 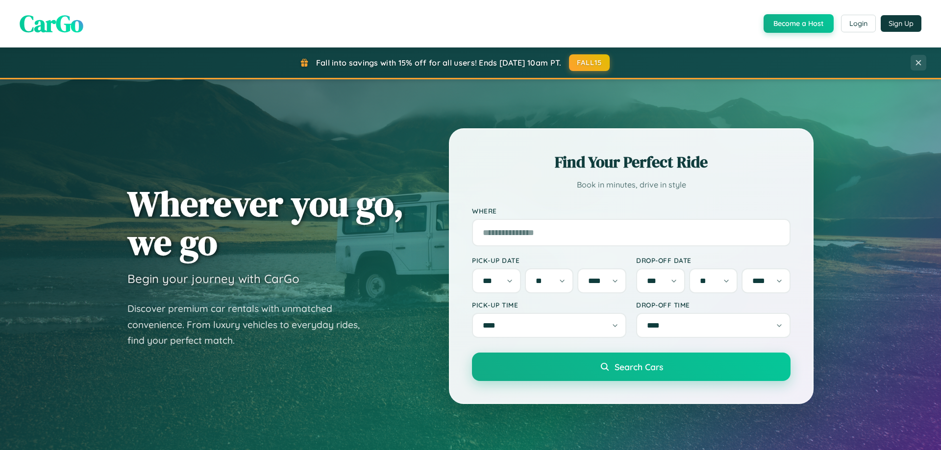 What do you see at coordinates (549, 305) in the screenshot?
I see `label: Pick-up Time` at bounding box center [549, 305].